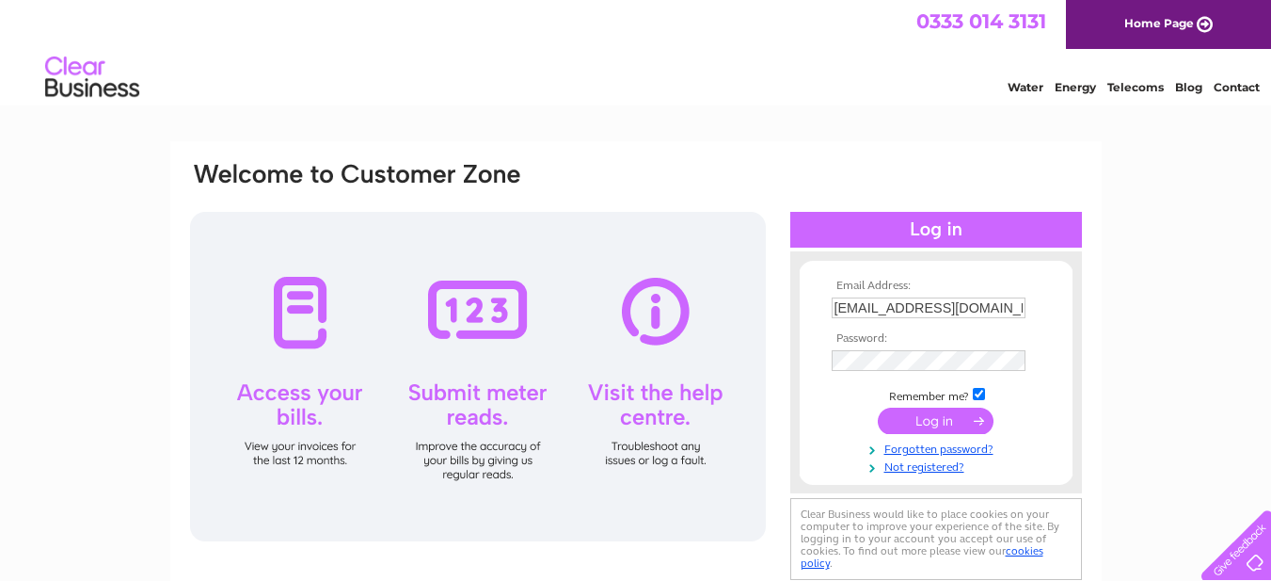 The image size is (1271, 581). Describe the element at coordinates (938, 465) in the screenshot. I see `a: Not registered?` at that location.